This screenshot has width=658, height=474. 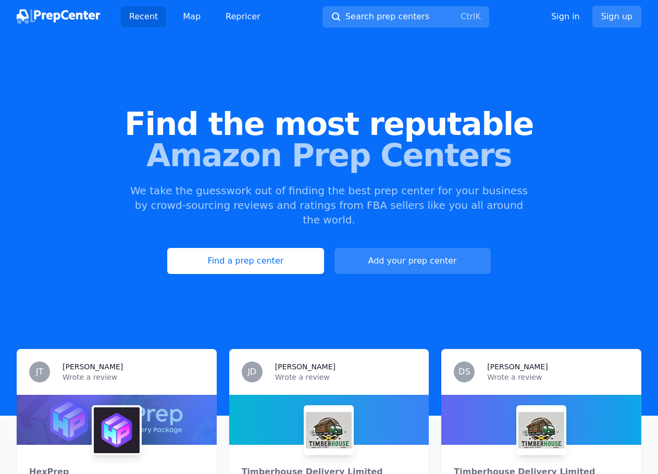 What do you see at coordinates (192, 17) in the screenshot?
I see `a: Map` at bounding box center [192, 17].